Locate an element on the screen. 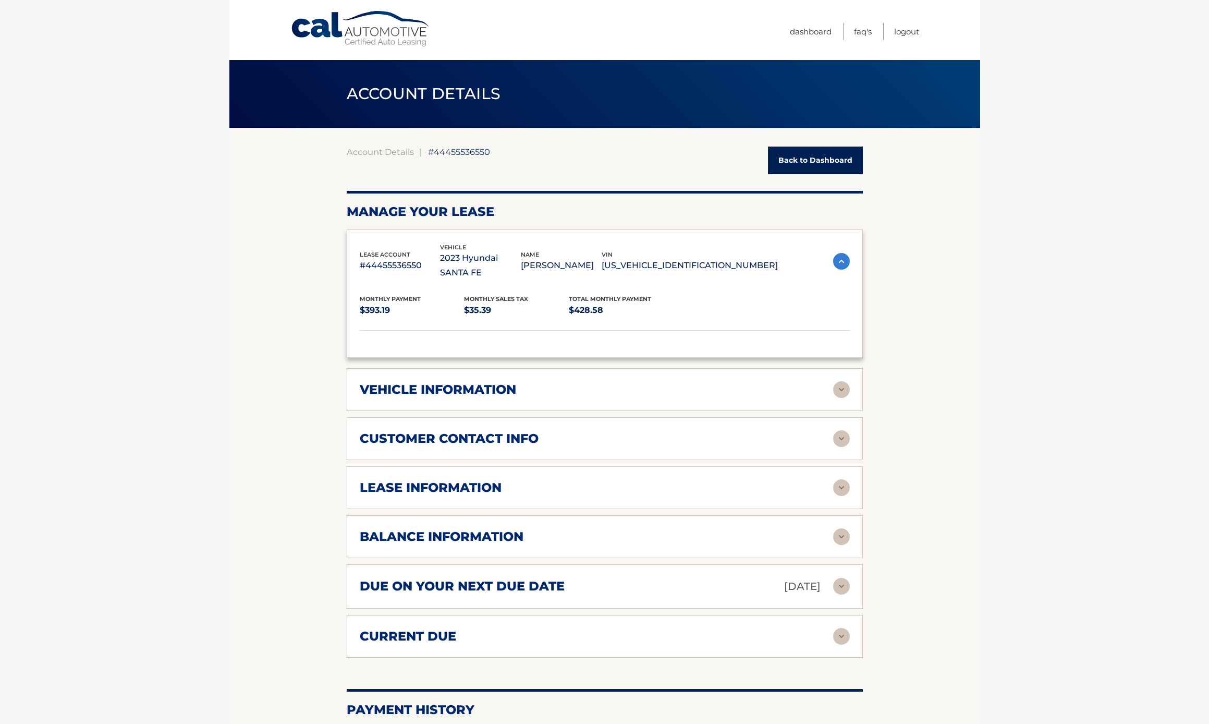 Image resolution: width=1209 pixels, height=724 pixels. span: ACCOUNT DETAILS is located at coordinates (424, 93).